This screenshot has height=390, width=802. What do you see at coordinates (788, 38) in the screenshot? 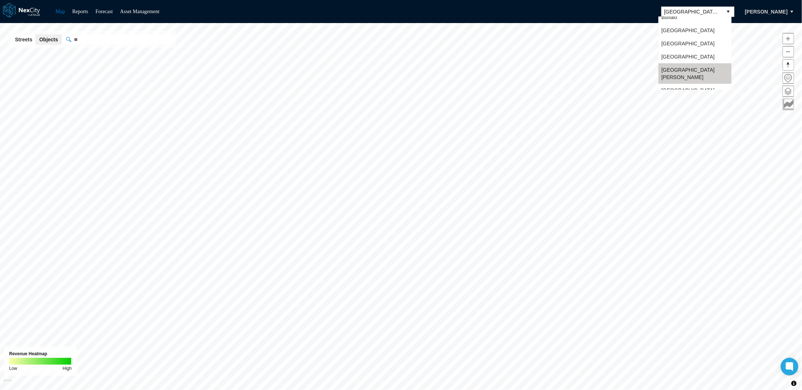
I see `button: Zoom in` at bounding box center [788, 38].